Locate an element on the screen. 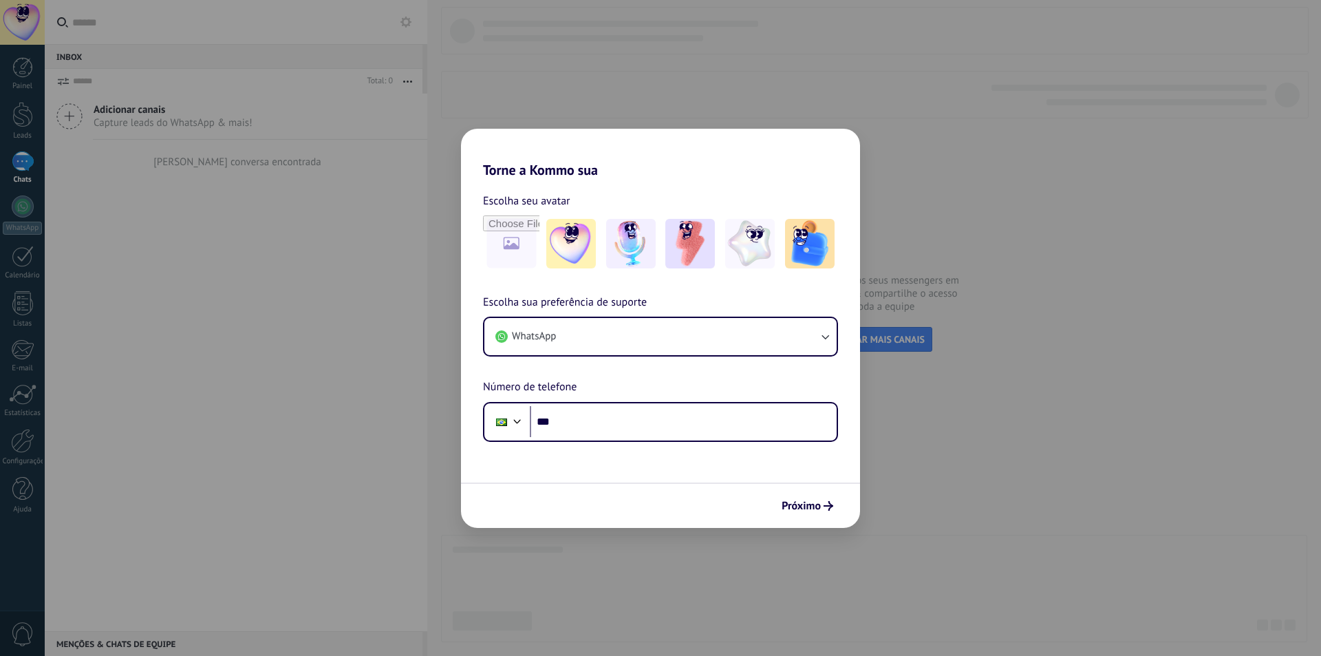 Image resolution: width=1321 pixels, height=656 pixels. img: -3.jpeg is located at coordinates (690, 244).